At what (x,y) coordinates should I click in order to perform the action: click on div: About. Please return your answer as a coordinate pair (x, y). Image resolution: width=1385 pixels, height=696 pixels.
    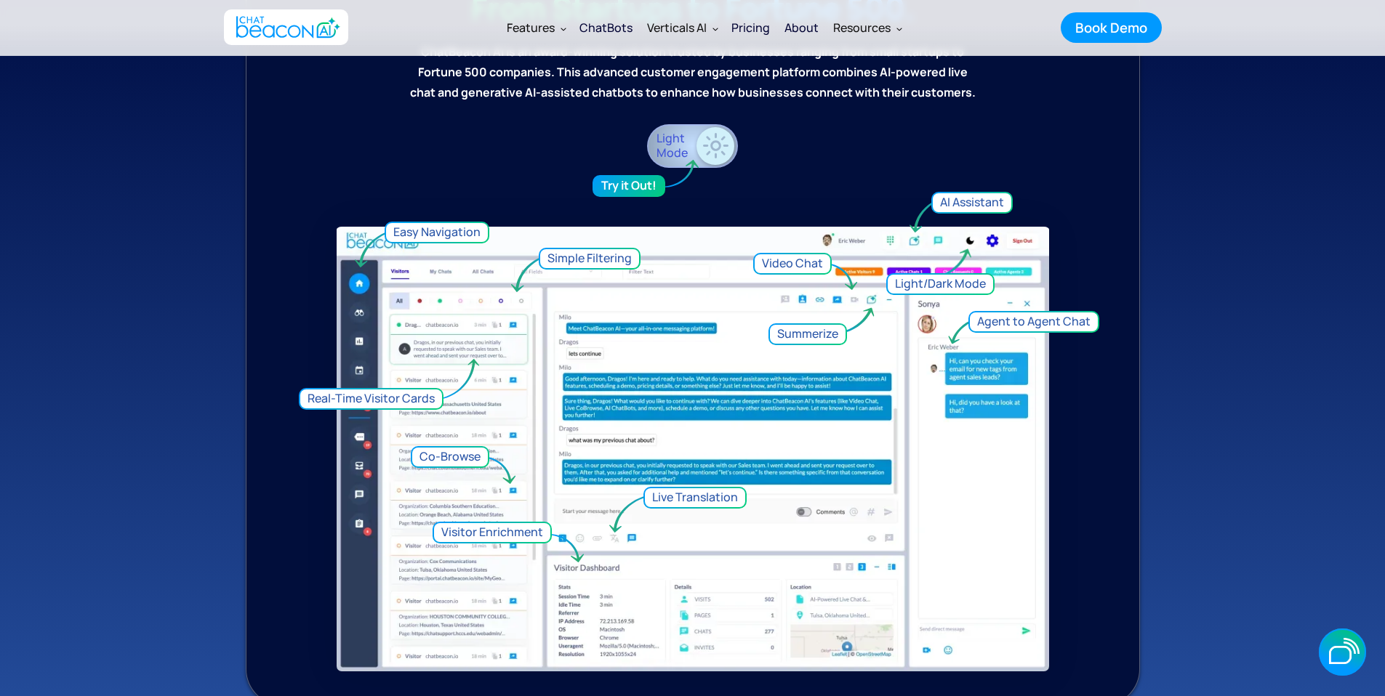
    Looking at the image, I should click on (801, 28).